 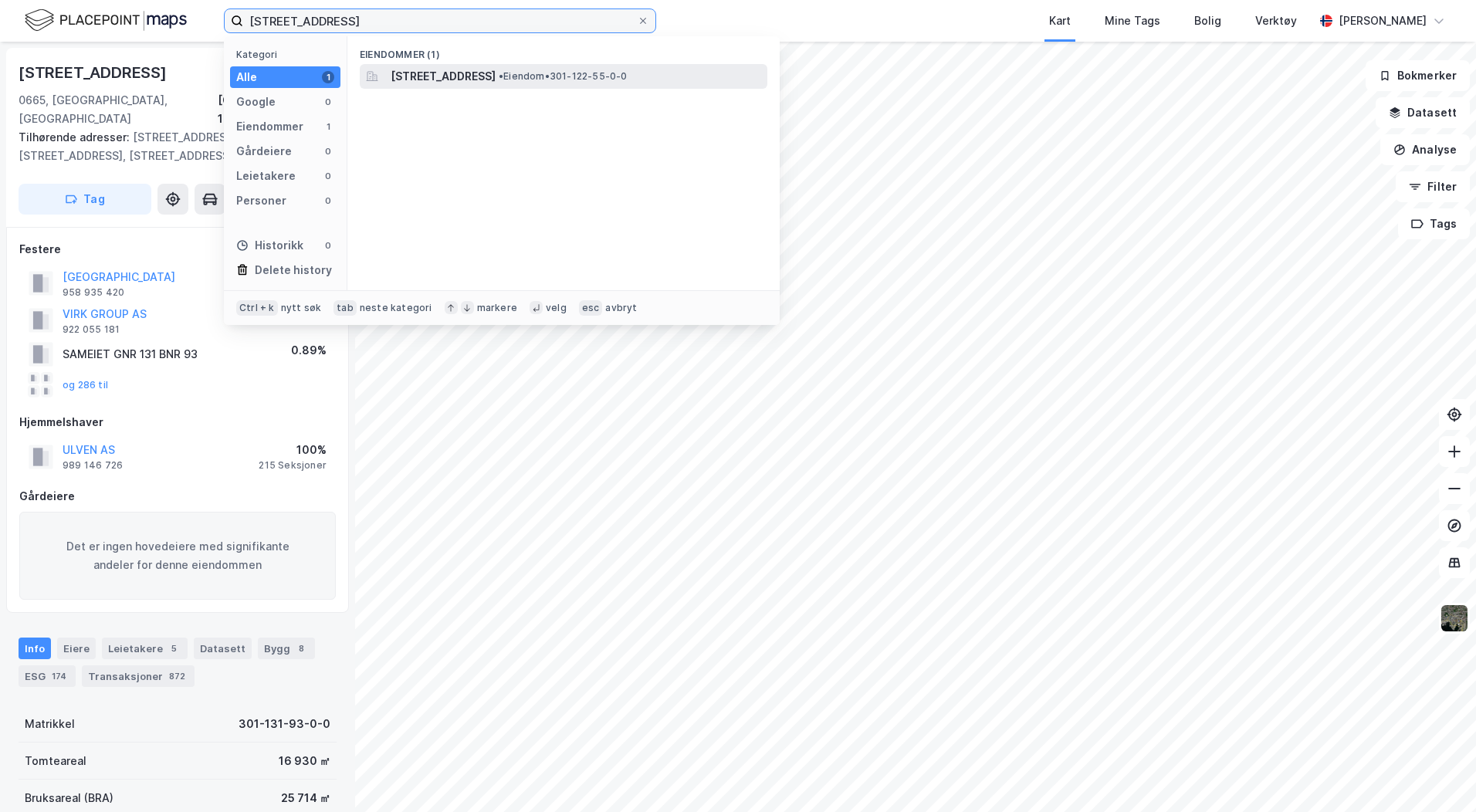 I want to click on div: 872, so click(x=177, y=676).